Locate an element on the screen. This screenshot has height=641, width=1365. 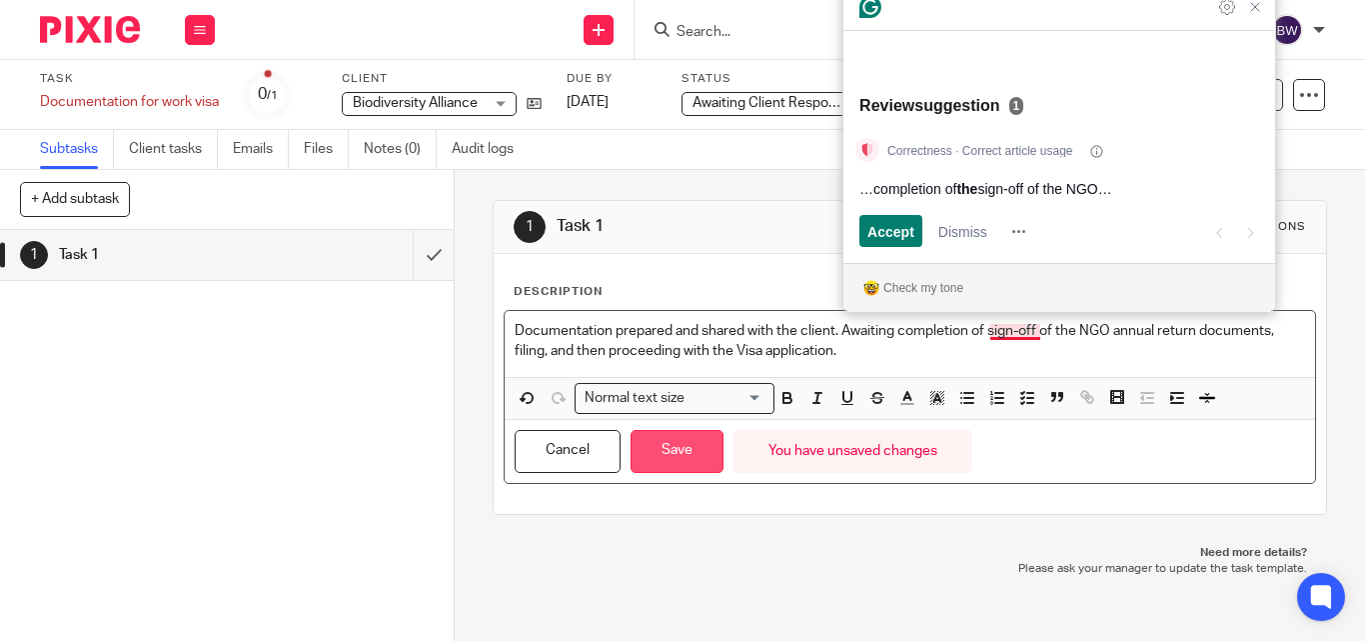
button: Cancel is located at coordinates (568, 451).